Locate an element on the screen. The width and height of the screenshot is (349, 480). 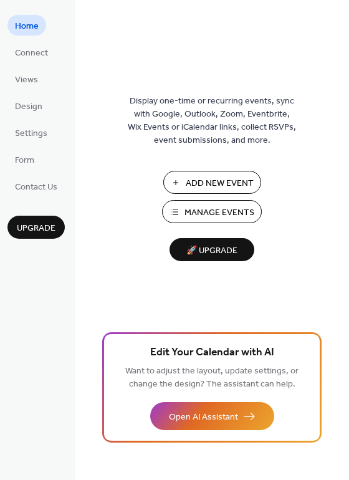
a: Design is located at coordinates (29, 105).